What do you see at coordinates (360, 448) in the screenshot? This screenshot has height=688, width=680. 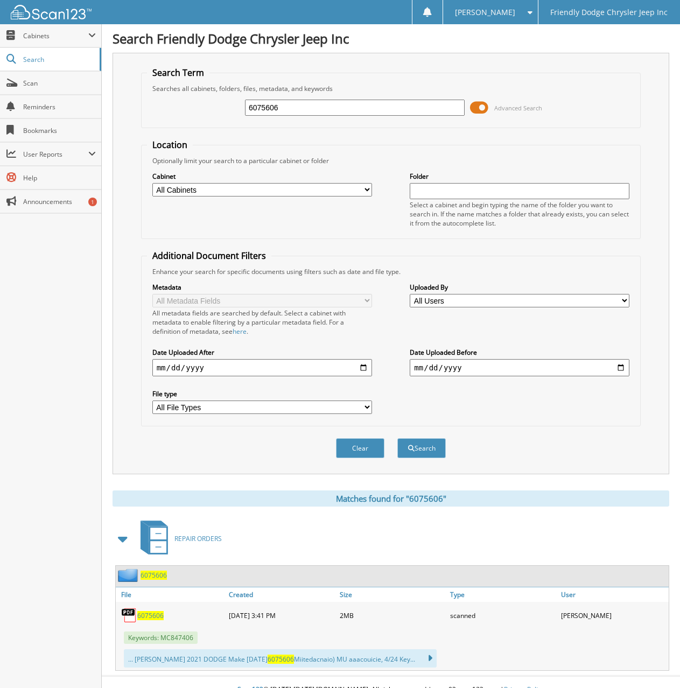 I see `button: Clear` at bounding box center [360, 448].